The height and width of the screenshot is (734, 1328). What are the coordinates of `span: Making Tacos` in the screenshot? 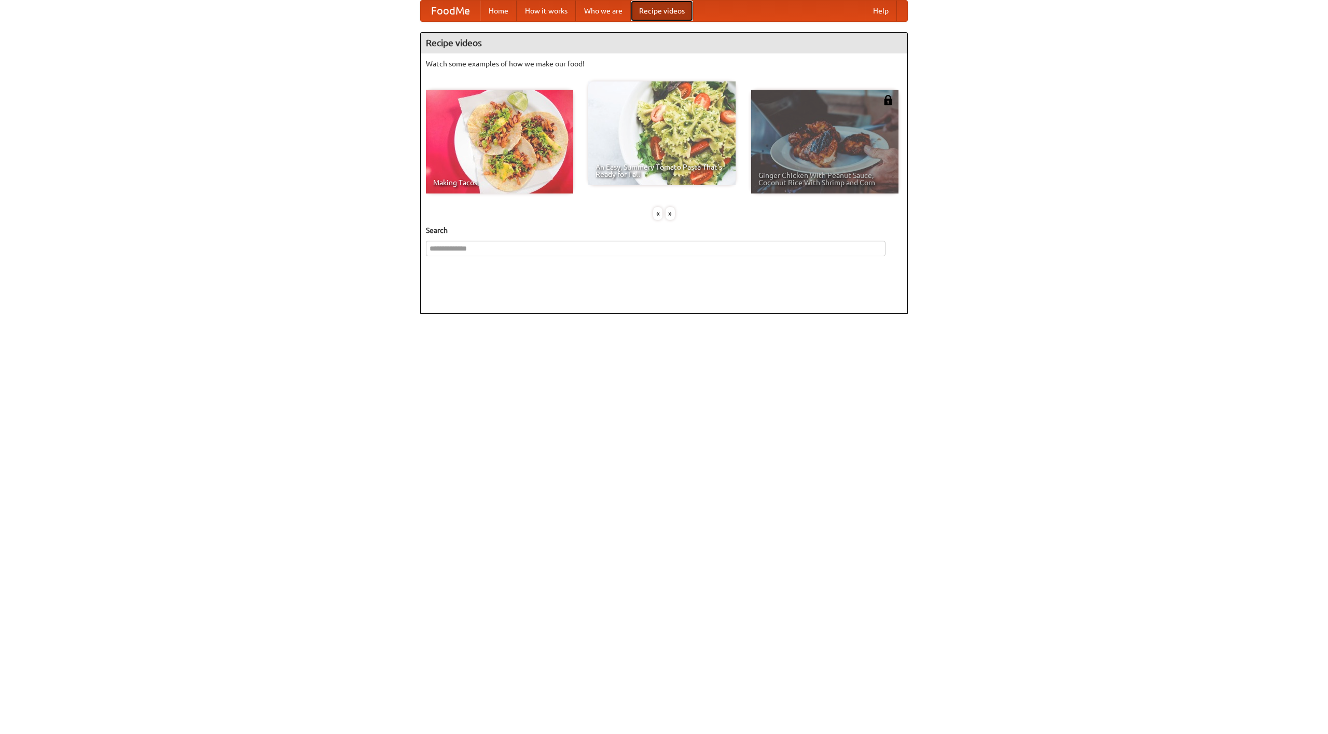 It's located at (499, 183).